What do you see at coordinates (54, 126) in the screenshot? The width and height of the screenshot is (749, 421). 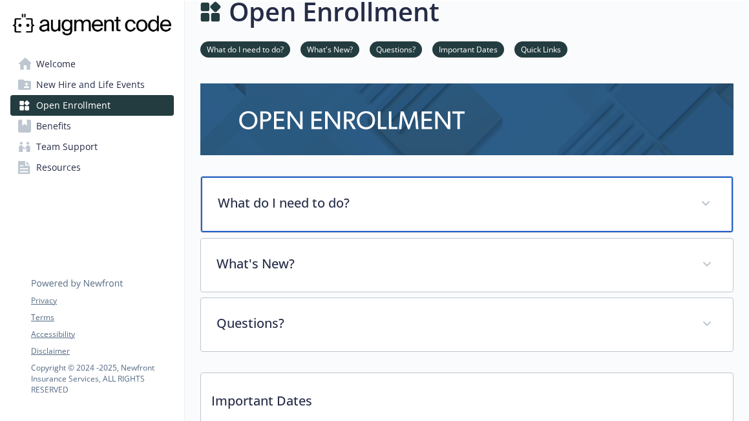 I see `span: Benefits` at bounding box center [54, 126].